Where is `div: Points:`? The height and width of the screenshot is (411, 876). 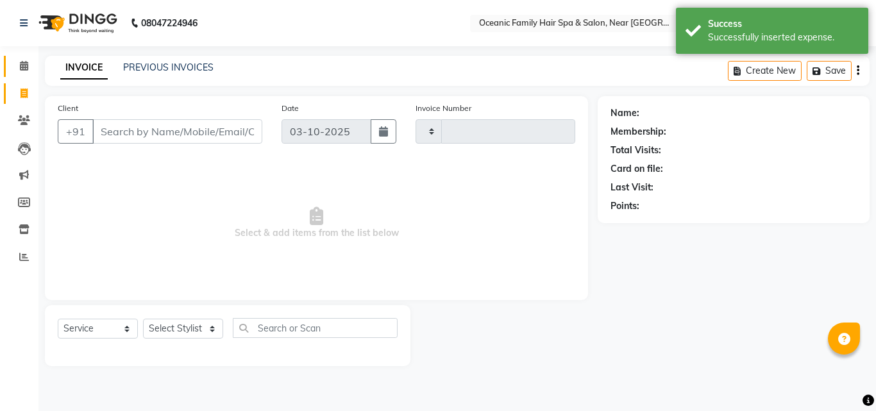 div: Points: is located at coordinates (625, 206).